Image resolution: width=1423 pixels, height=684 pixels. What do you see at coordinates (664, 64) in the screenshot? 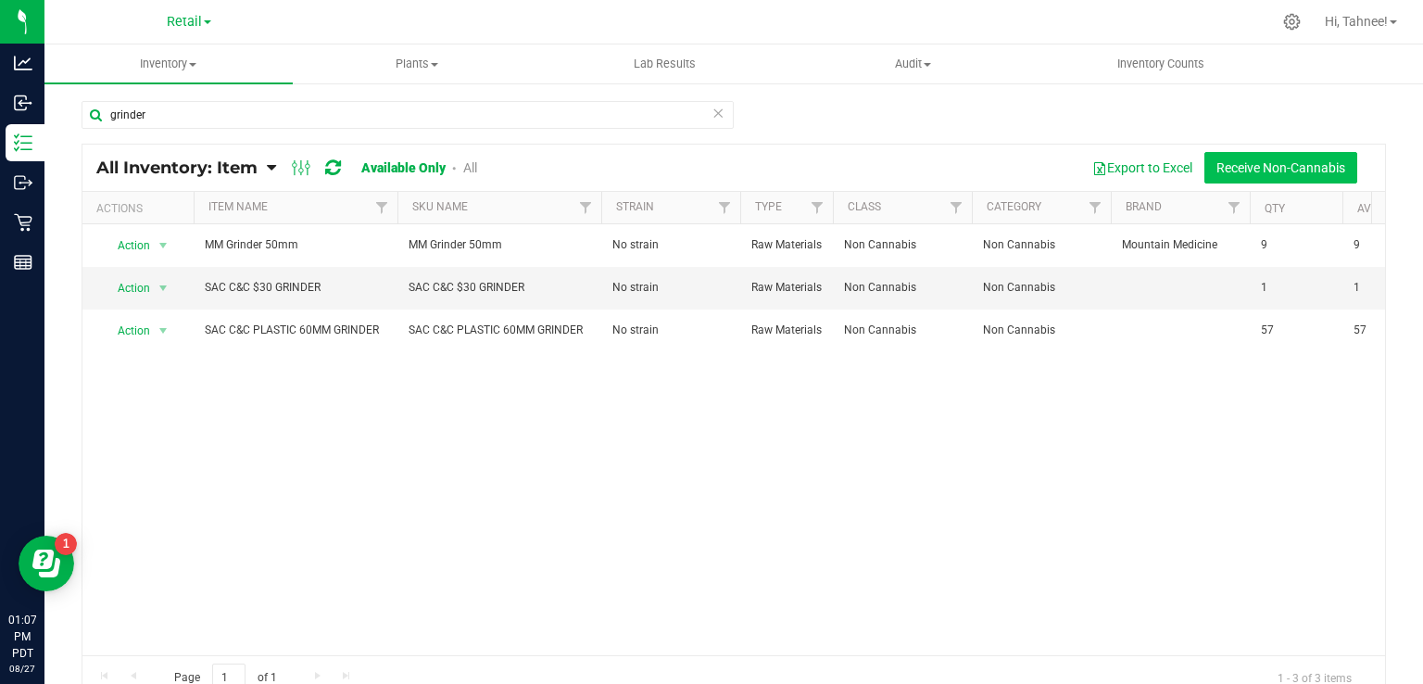
I see `span: Lab Results` at bounding box center [664, 64].